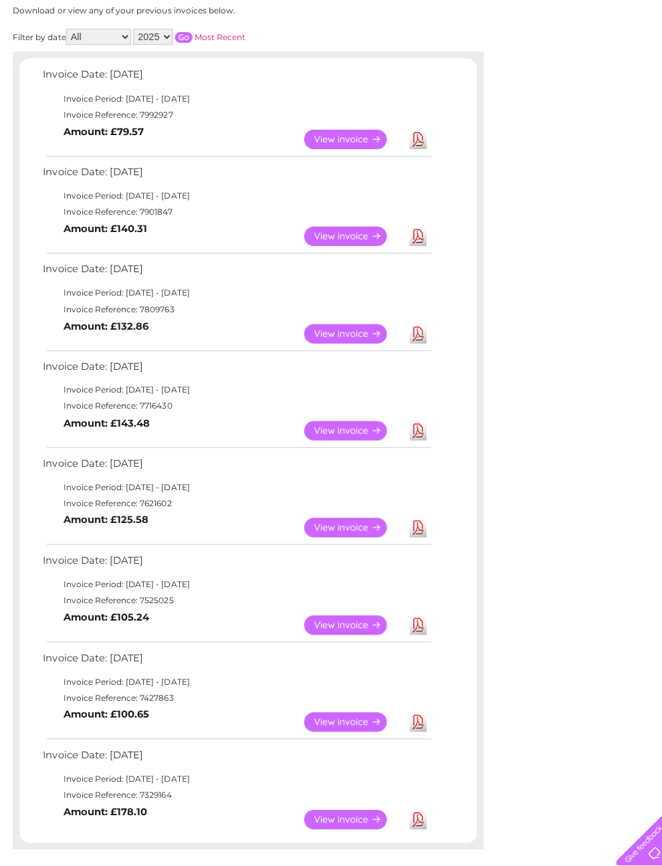 This screenshot has height=866, width=662. Describe the element at coordinates (235, 506) in the screenshot. I see `td: Invoice Reference: 7621602` at that location.